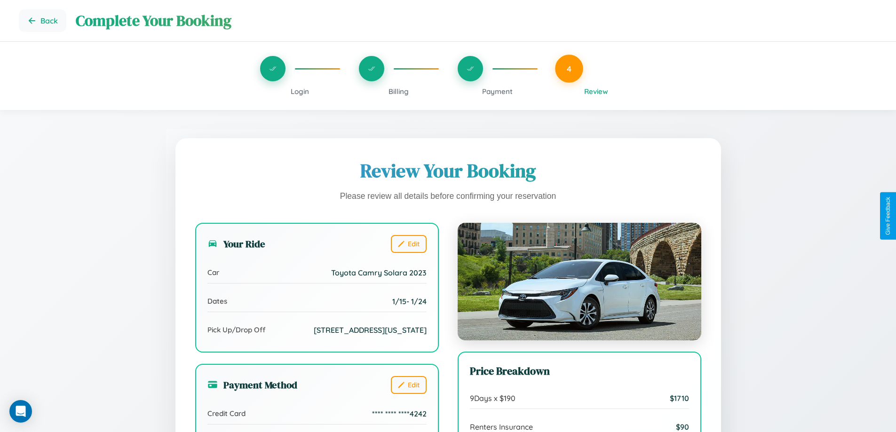 The image size is (896, 432). I want to click on span: 9 Days x $ 190, so click(492, 398).